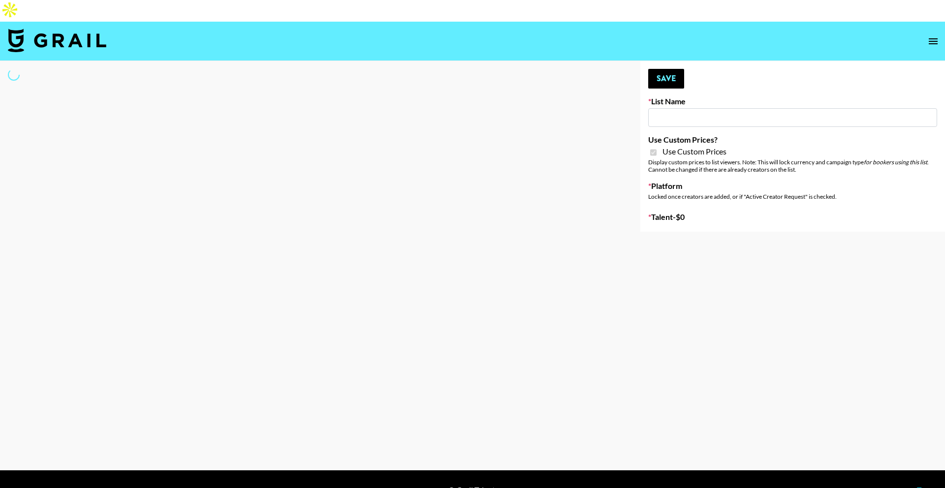  I want to click on em: for bookers using this list, so click(896, 162).